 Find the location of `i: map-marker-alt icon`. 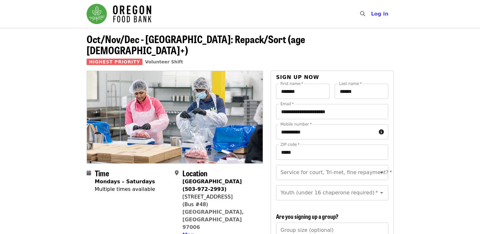

i: map-marker-alt icon is located at coordinates (177, 173).